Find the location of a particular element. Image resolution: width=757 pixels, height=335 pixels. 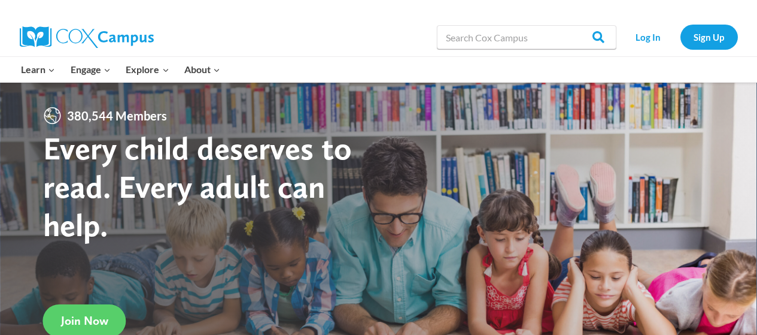

a: Sign Up is located at coordinates (709, 37).